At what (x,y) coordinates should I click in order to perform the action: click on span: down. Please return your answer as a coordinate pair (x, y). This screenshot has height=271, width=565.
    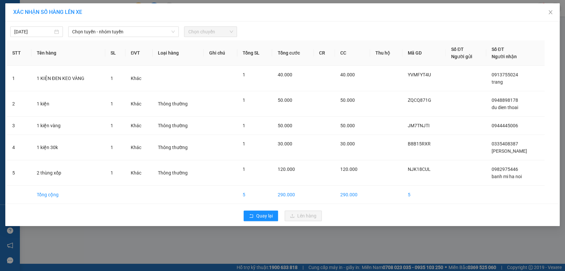
    Looking at the image, I should click on (173, 32).